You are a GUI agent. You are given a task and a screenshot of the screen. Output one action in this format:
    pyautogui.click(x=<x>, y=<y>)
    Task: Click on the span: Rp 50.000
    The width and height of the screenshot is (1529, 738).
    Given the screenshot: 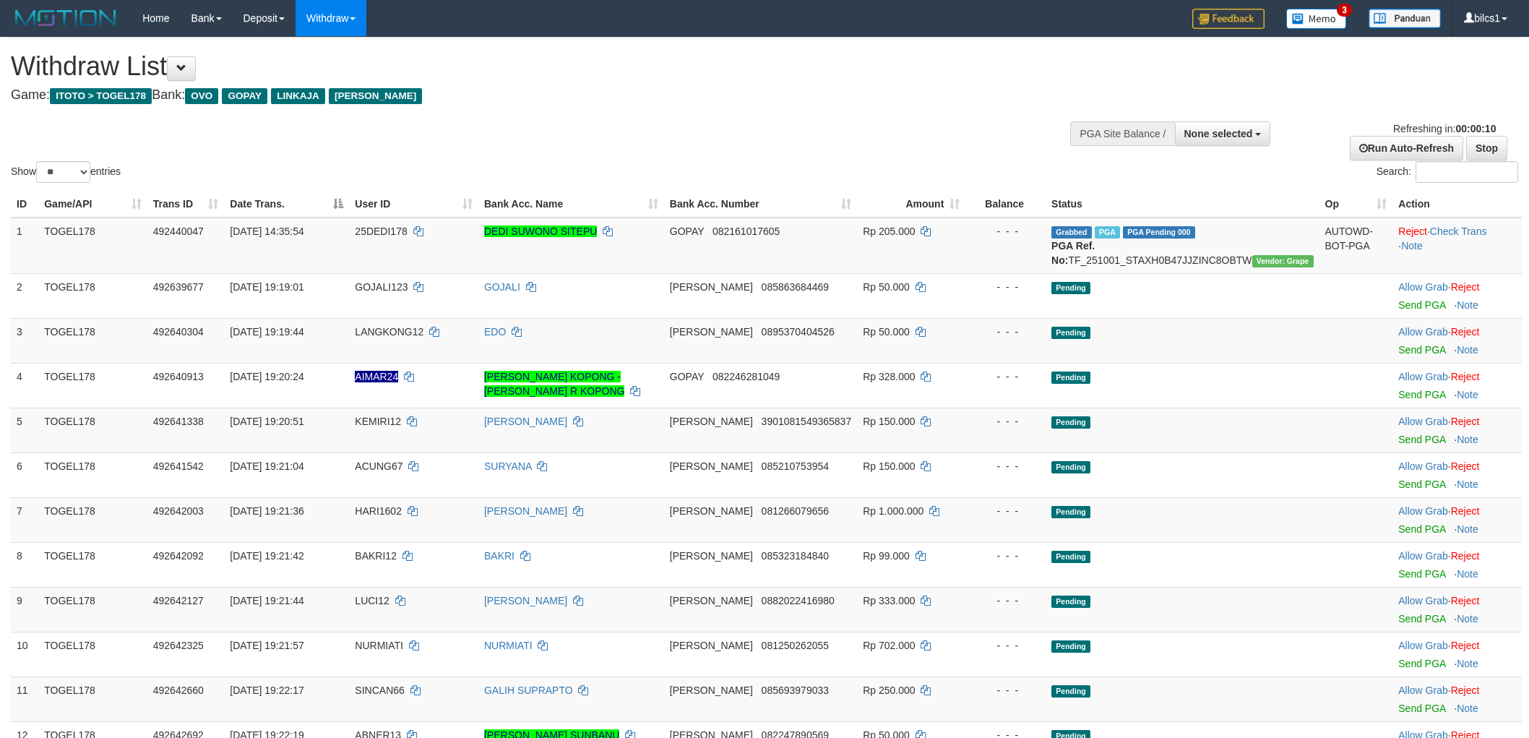 What is the action you would take?
    pyautogui.click(x=886, y=332)
    